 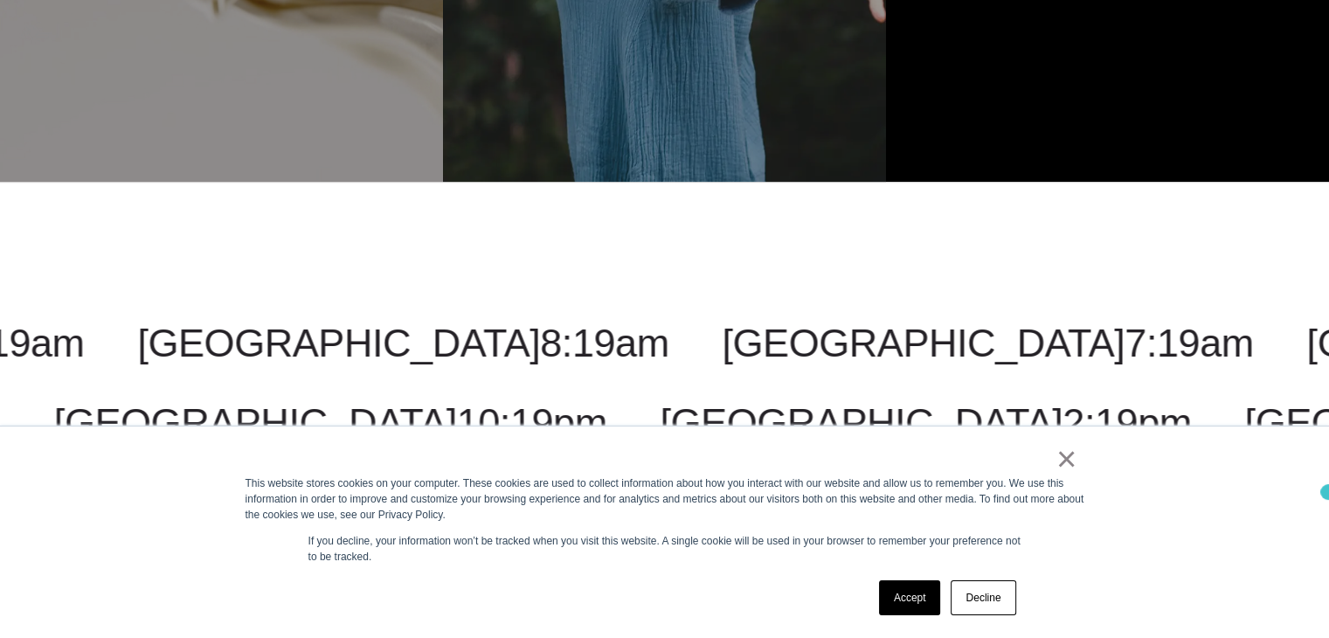 What do you see at coordinates (532, 422) in the screenshot?
I see `span: 10:19pm` at bounding box center [532, 422].